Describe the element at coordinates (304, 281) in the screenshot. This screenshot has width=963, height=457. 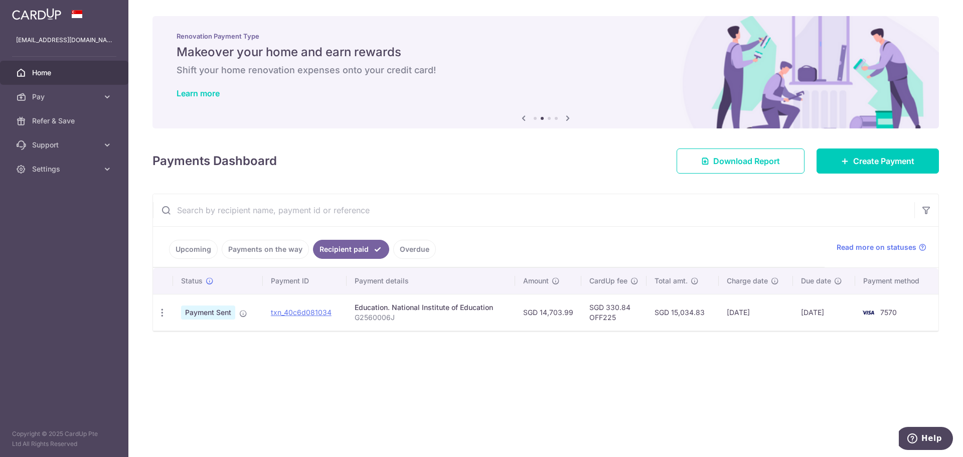
I see `th: Payment ID` at that location.